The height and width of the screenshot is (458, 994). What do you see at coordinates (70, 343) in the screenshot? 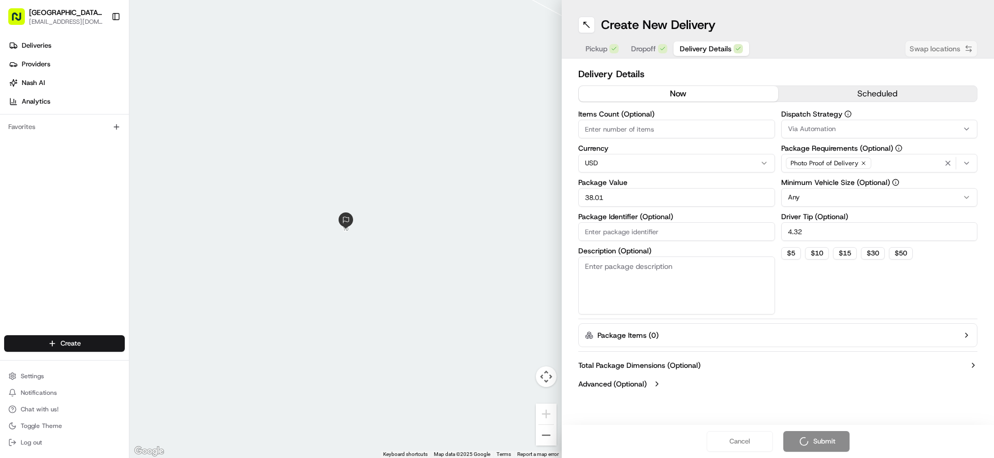
I see `span: Create` at bounding box center [70, 343].